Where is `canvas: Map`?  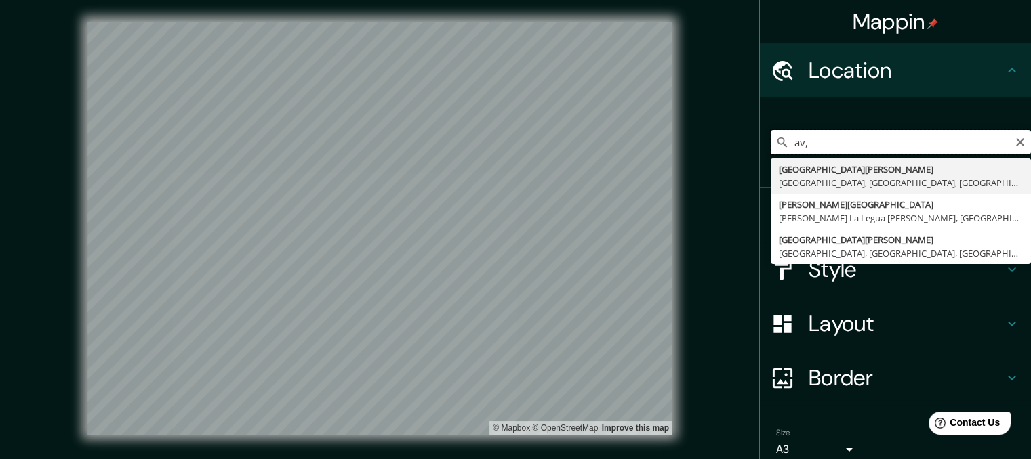 canvas: Map is located at coordinates (379, 228).